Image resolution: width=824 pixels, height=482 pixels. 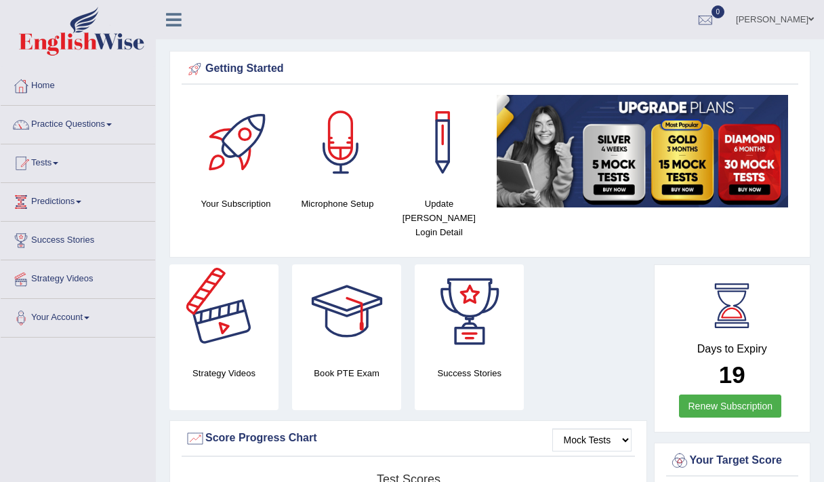 I want to click on h4: Success Stories, so click(x=469, y=373).